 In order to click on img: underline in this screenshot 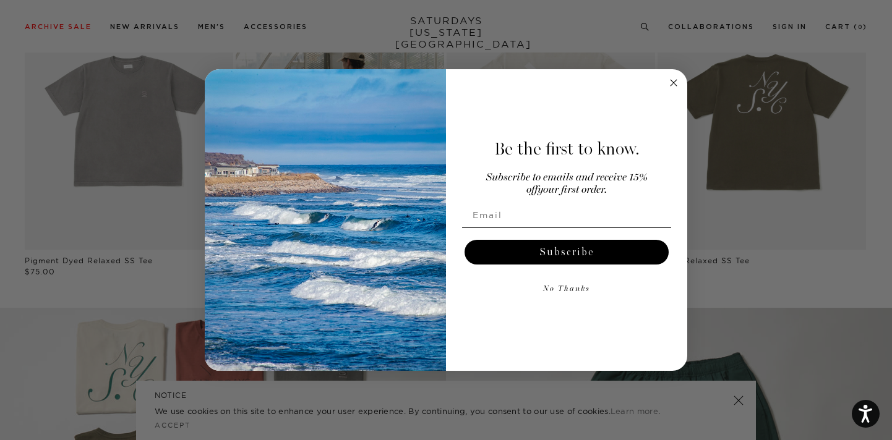, I will do `click(567, 228)`.